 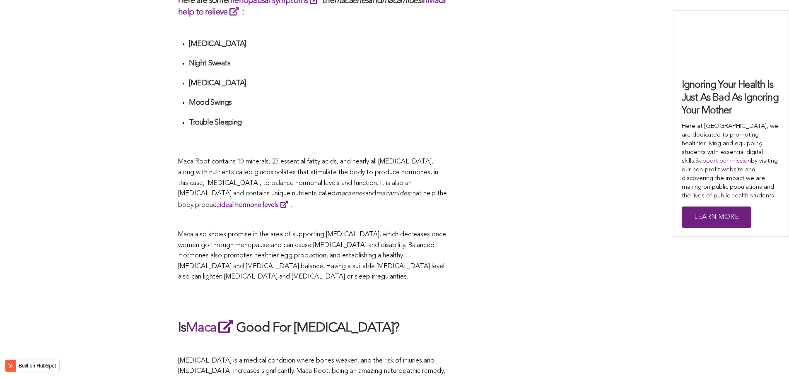 I want to click on button: Built on HubSpot, so click(x=32, y=366).